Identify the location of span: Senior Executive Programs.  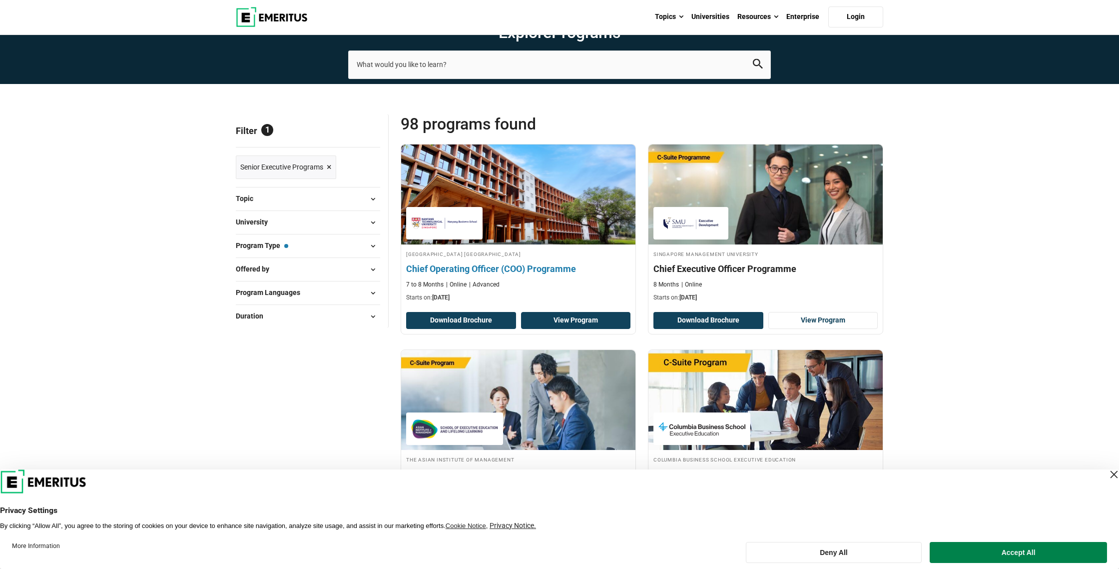
(282, 167).